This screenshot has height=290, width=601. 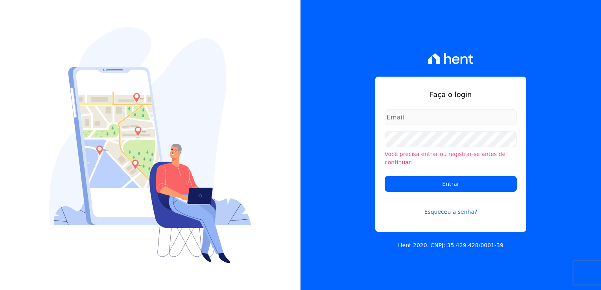 What do you see at coordinates (450, 207) in the screenshot?
I see `a: Esqueceu a senha?` at bounding box center [450, 207].